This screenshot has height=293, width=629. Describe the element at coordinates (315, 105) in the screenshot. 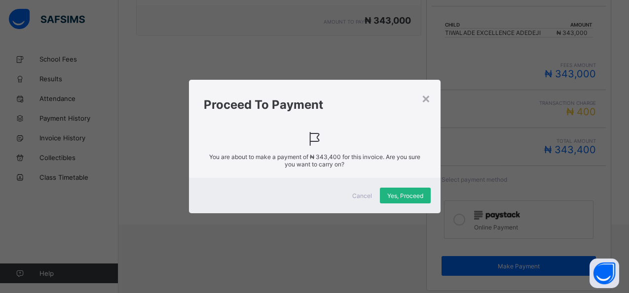

I see `h1: Proceed To Payment` at that location.